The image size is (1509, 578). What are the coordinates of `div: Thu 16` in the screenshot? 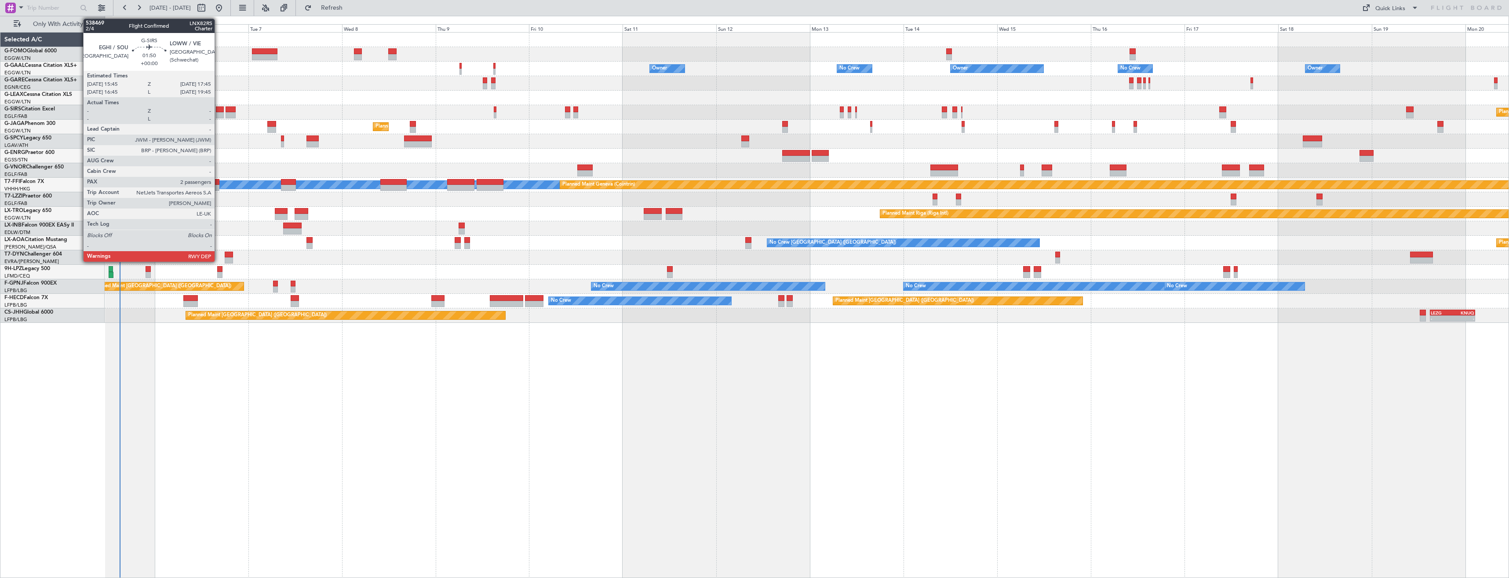 It's located at (1137, 28).